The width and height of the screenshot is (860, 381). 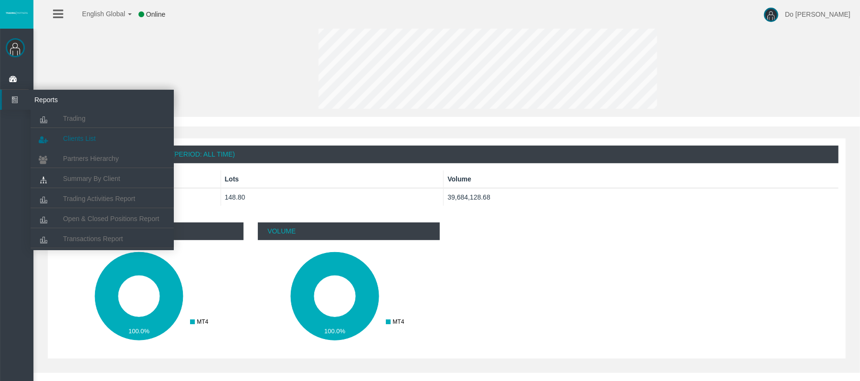 What do you see at coordinates (156, 14) in the screenshot?
I see `span: Online` at bounding box center [156, 14].